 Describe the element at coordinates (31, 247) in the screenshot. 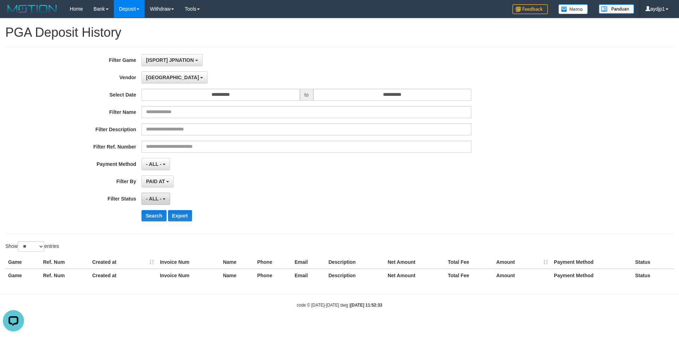

I see `select: Showentries` at that location.